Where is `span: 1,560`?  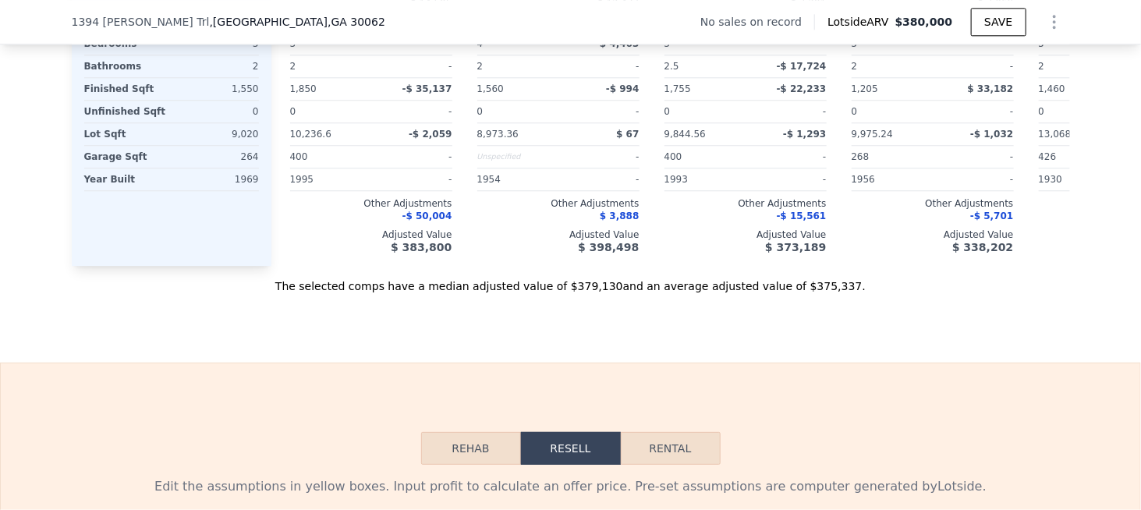
span: 1,560 is located at coordinates (491, 89).